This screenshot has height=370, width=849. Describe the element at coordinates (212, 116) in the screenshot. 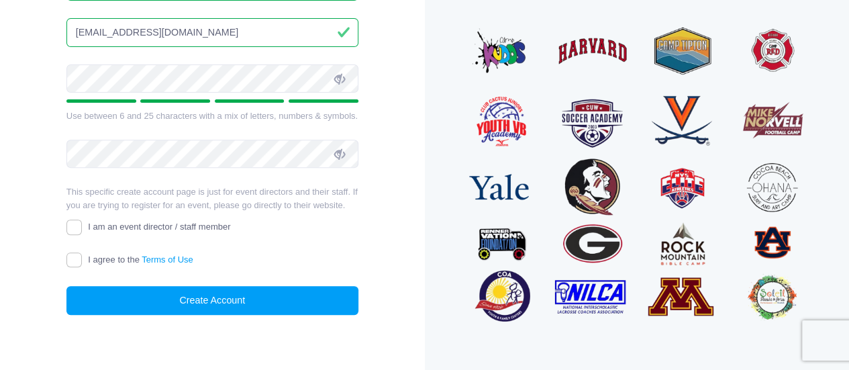

I see `div: Use between 6 and 25 characters with a mix of letters, numbers & symbols.` at that location.